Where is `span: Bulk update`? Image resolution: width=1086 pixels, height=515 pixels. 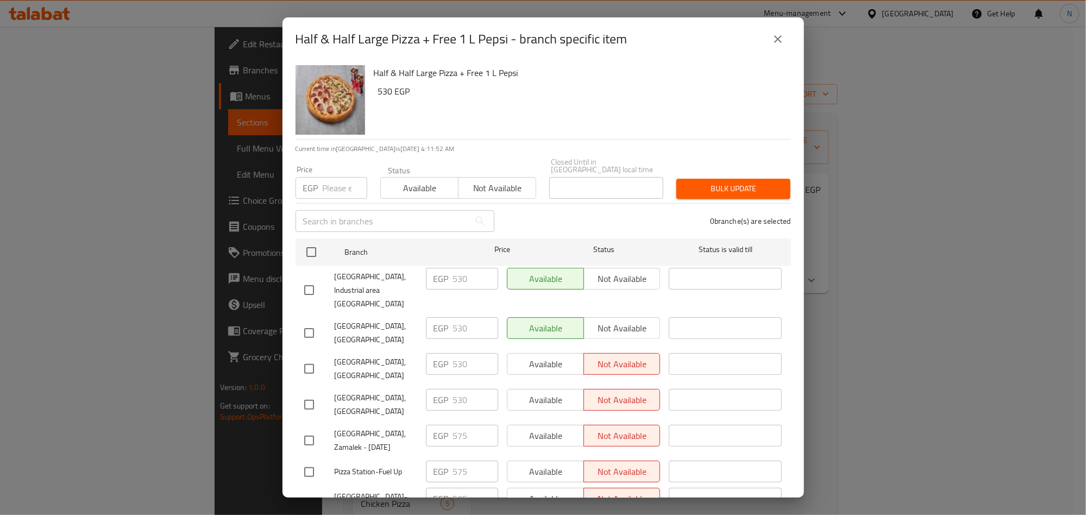 span: Bulk update is located at coordinates (733, 188).